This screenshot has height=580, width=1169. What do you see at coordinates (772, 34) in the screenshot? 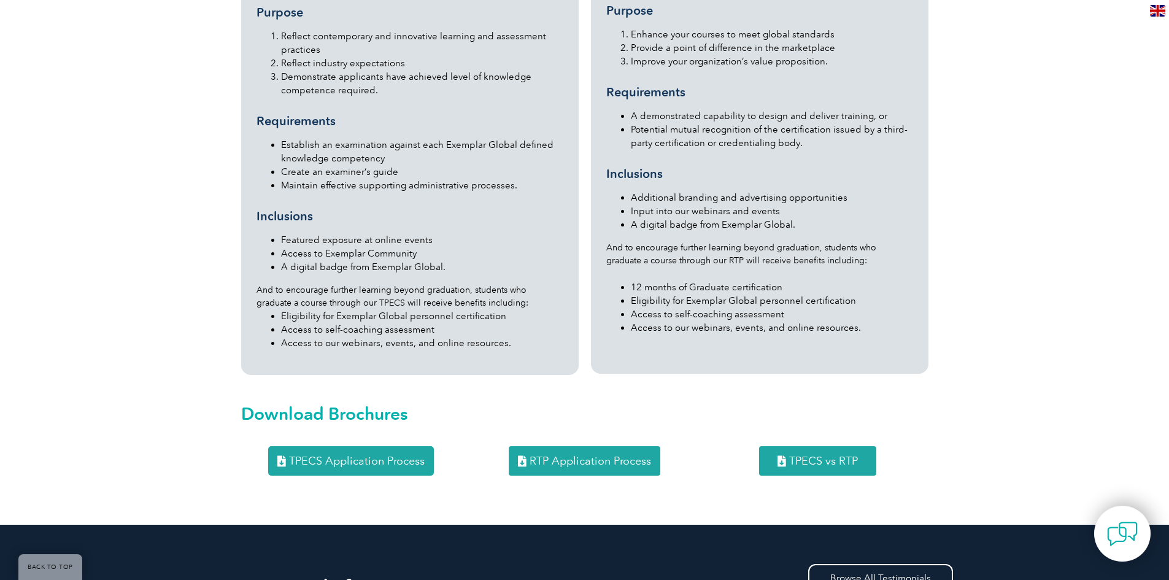
I see `li: Enhance your courses to meet global standards` at bounding box center [772, 34].